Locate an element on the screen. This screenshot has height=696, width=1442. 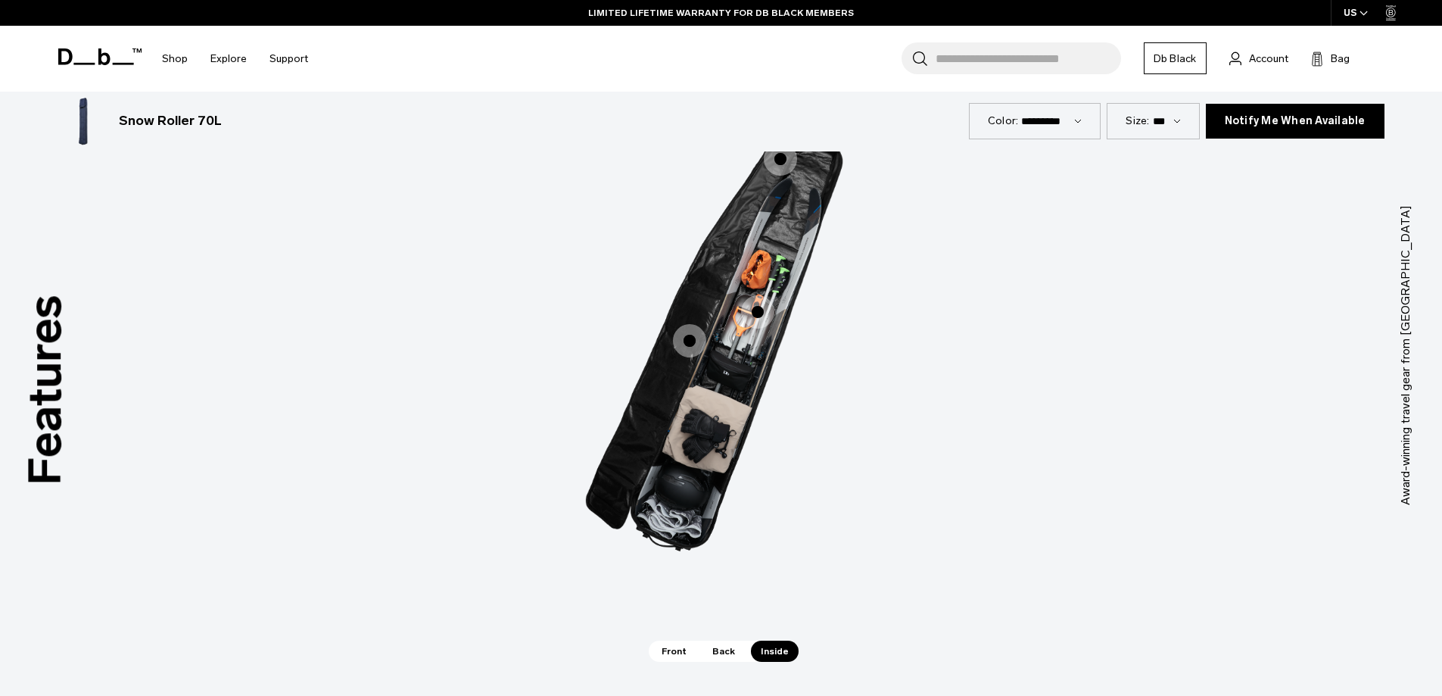
a: Explore is located at coordinates (229, 58).